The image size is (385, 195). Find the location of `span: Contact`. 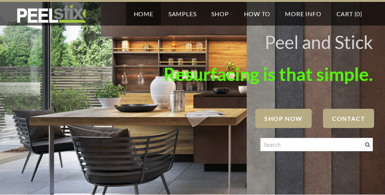

span: Contact is located at coordinates (348, 118).